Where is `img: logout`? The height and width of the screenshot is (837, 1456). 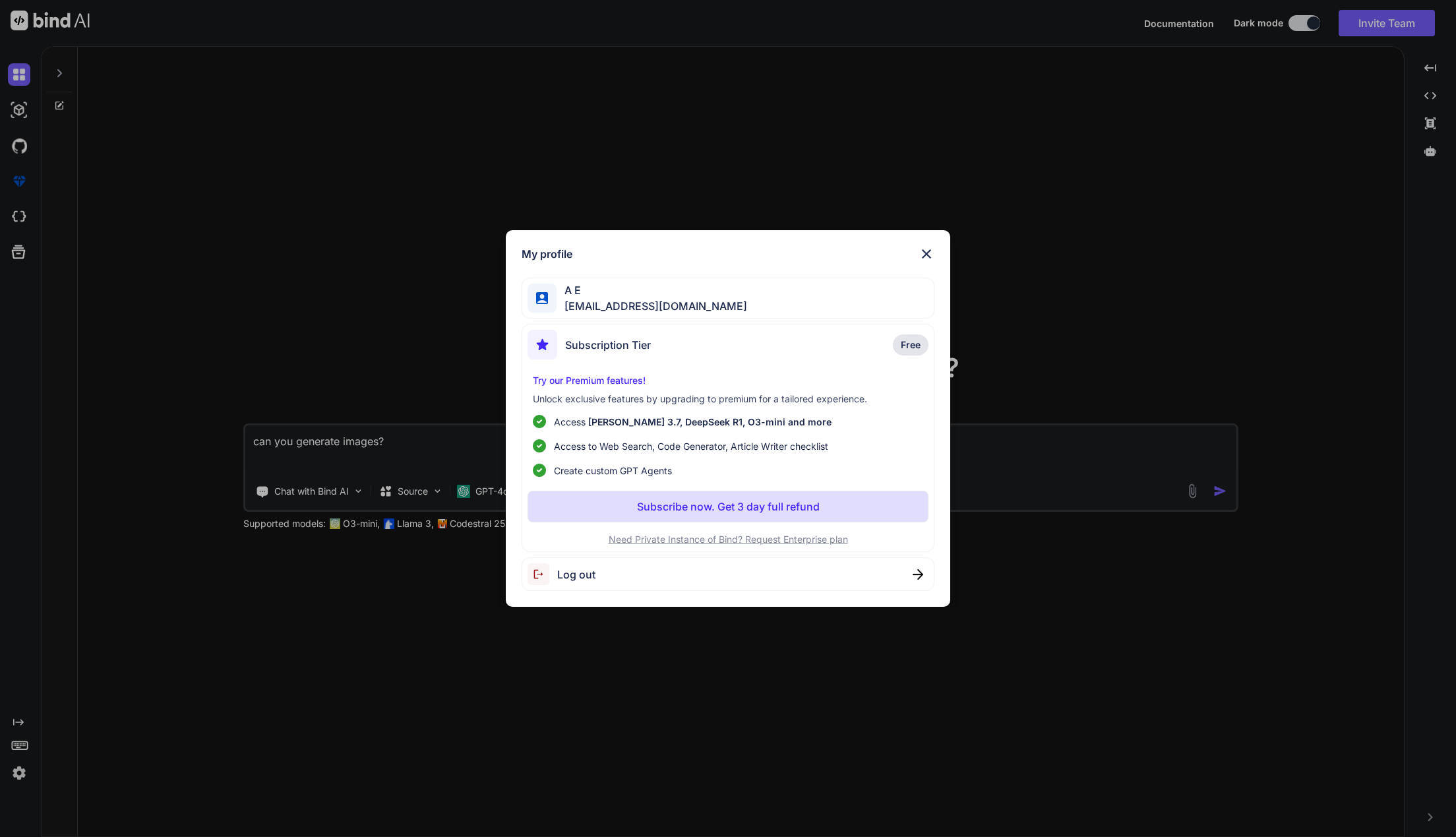 img: logout is located at coordinates (542, 574).